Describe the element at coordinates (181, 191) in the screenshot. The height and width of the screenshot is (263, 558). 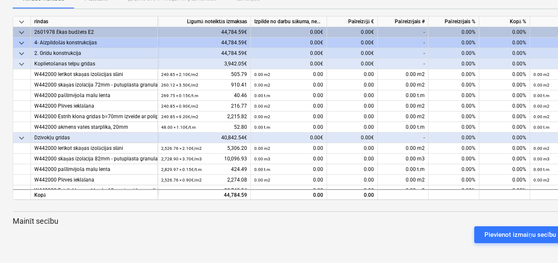
I see `small: 2,526.76 × 9.00€ / m2` at that location.